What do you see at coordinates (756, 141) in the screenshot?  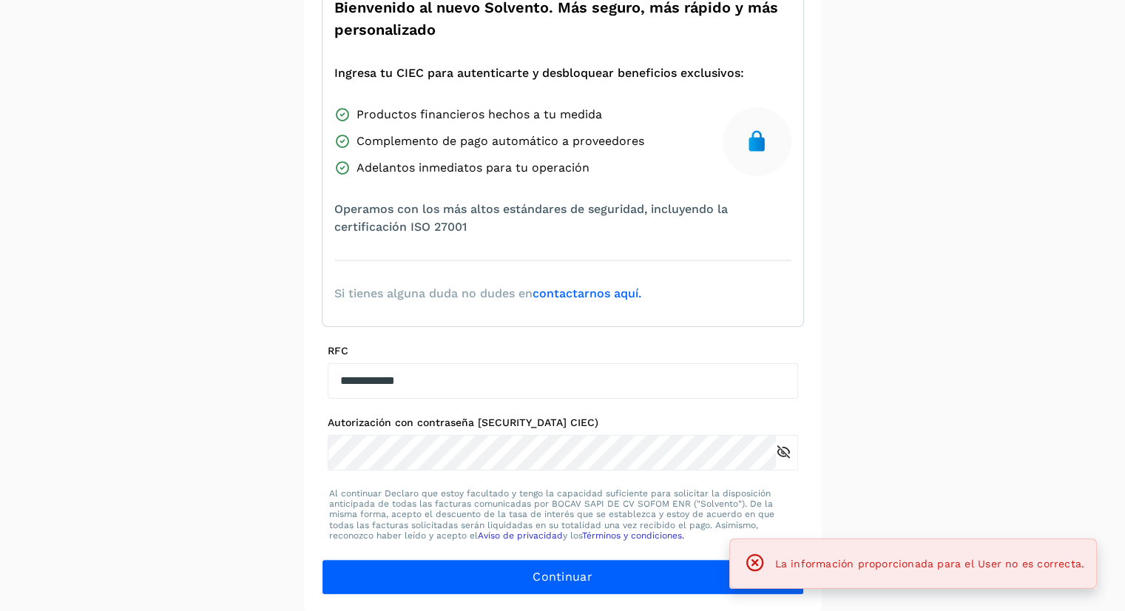 I see `img: secure` at bounding box center [756, 141].